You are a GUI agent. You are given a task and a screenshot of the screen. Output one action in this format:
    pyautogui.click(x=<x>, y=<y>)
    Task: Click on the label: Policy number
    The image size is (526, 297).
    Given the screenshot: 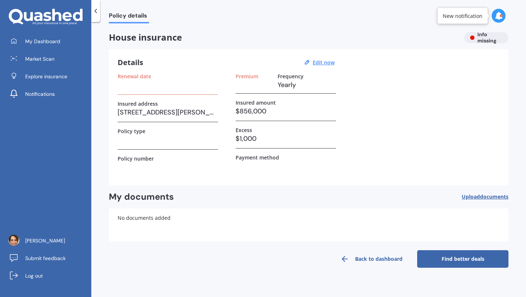 What is the action you would take?
    pyautogui.click(x=136, y=158)
    